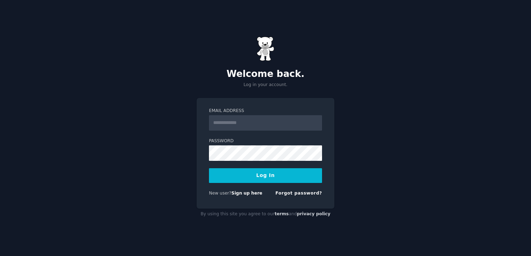 The width and height of the screenshot is (531, 256). I want to click on a: privacy policy, so click(314, 214).